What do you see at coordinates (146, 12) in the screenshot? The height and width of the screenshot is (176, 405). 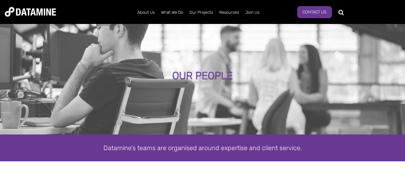 I see `a: About Us` at bounding box center [146, 12].